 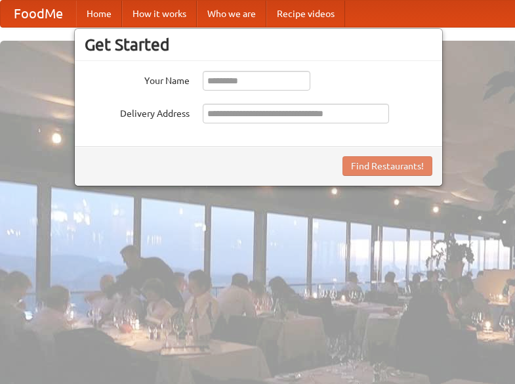 What do you see at coordinates (137, 79) in the screenshot?
I see `label: Your Name` at bounding box center [137, 79].